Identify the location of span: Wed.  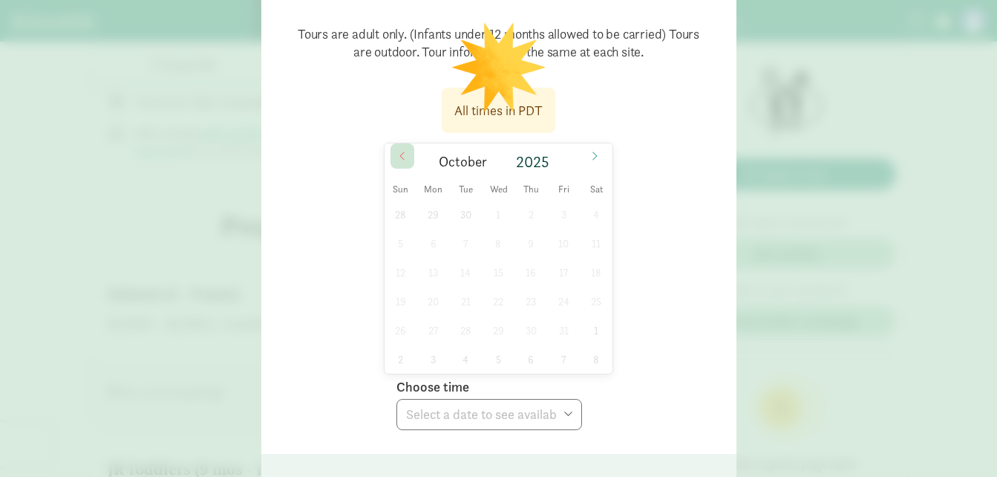
(499, 189).